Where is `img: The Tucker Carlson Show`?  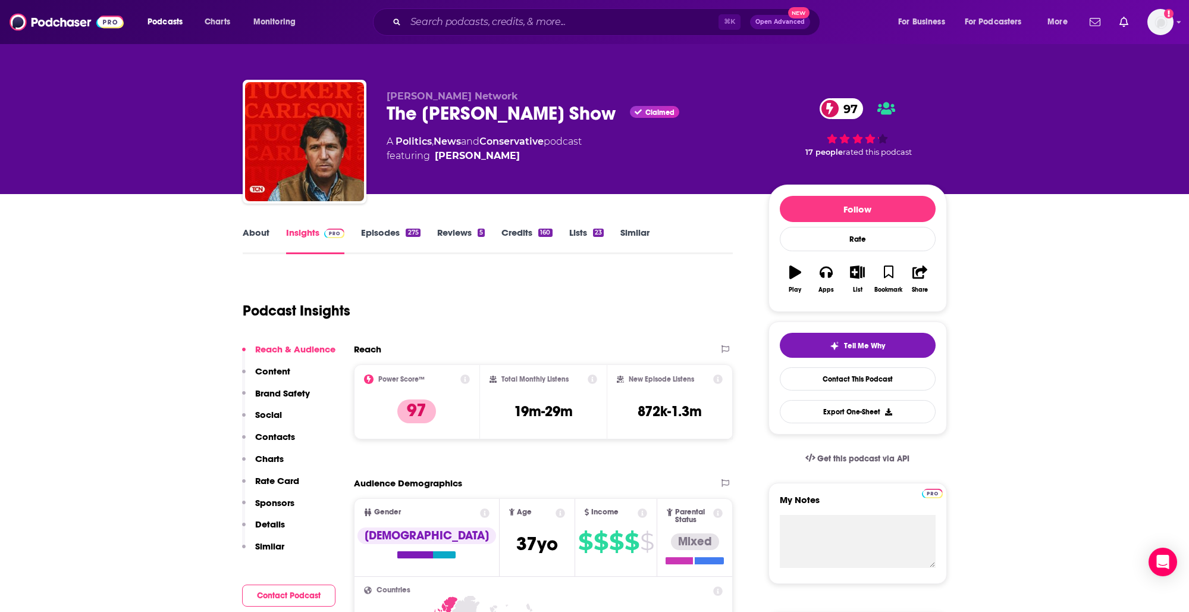
img: The Tucker Carlson Show is located at coordinates (305, 142).